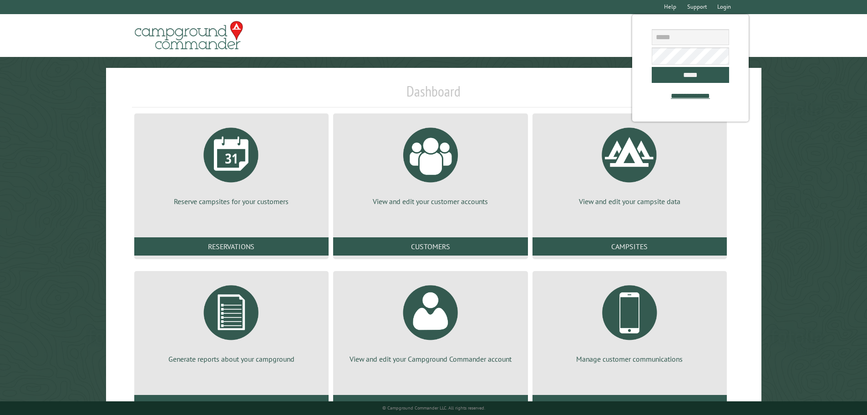 The image size is (867, 415). What do you see at coordinates (231, 163) in the screenshot?
I see `a: Reserve campsites for your customers` at bounding box center [231, 163].